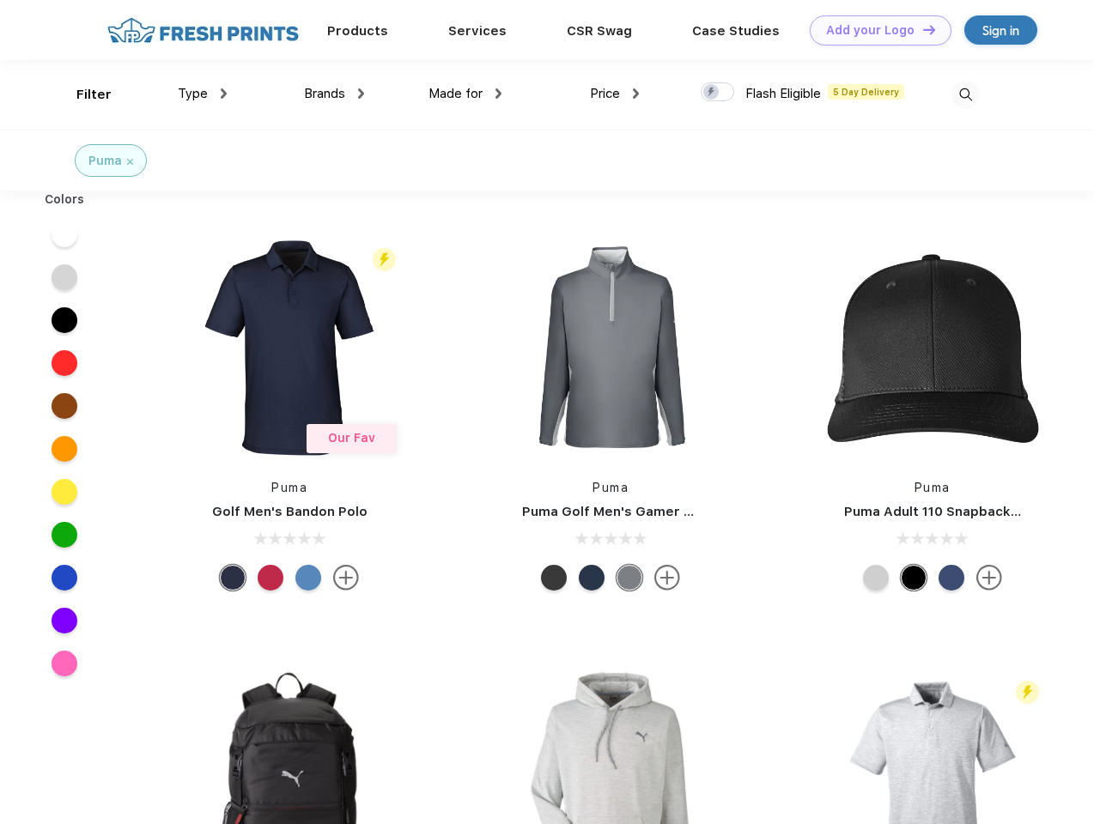 The width and height of the screenshot is (1094, 824). I want to click on span: Made for, so click(455, 94).